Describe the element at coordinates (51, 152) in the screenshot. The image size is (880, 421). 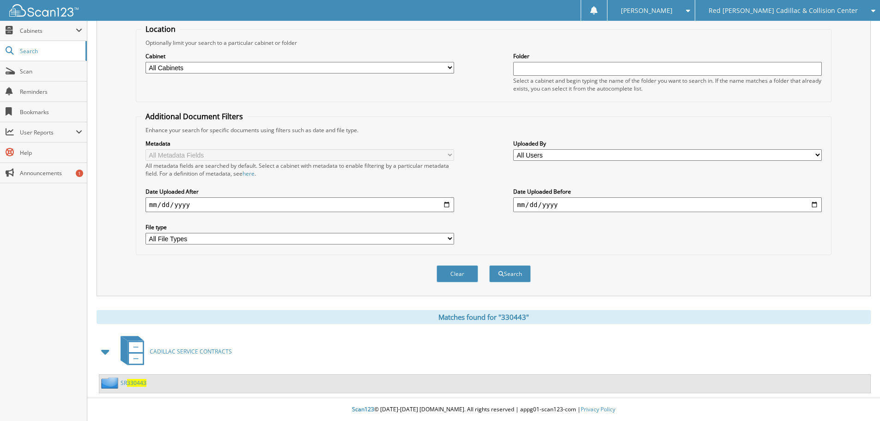
I see `span: Help` at that location.